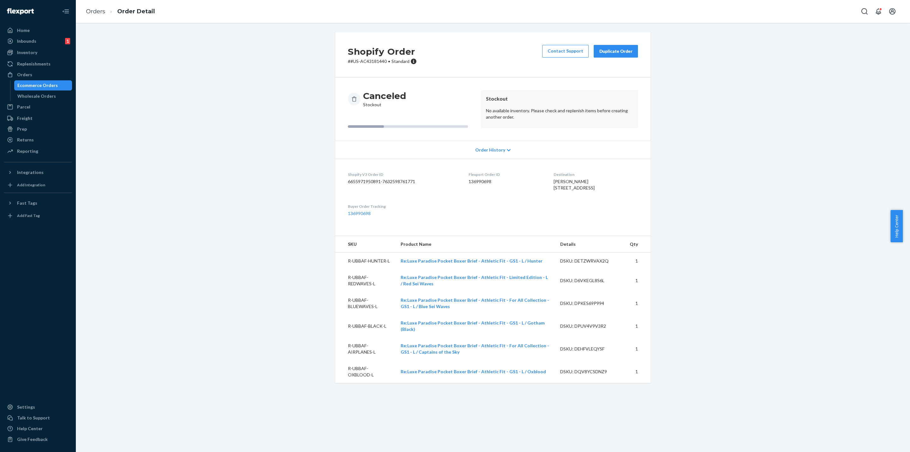 The width and height of the screenshot is (910, 452). I want to click on span: Order History, so click(490, 150).